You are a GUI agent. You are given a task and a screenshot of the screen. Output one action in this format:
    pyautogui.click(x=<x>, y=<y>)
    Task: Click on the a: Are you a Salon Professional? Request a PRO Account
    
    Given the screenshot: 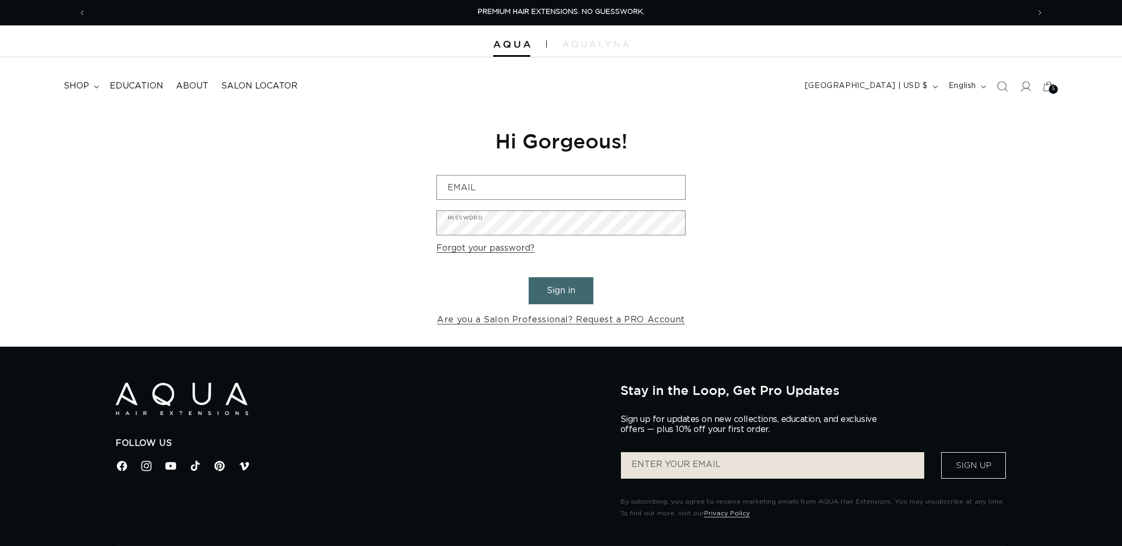 What is the action you would take?
    pyautogui.click(x=561, y=320)
    